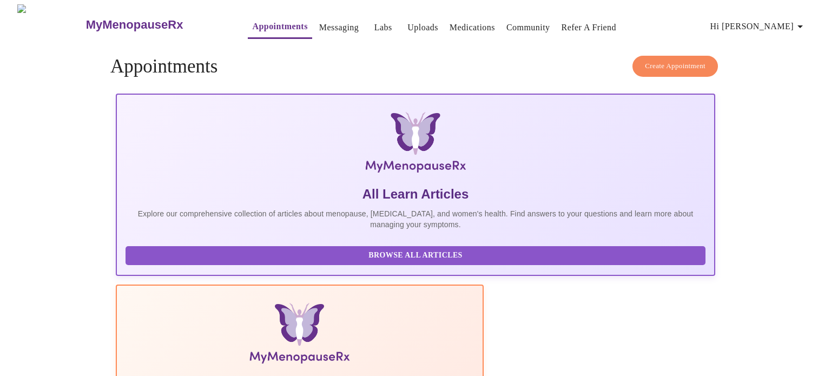 The height and width of the screenshot is (376, 831). What do you see at coordinates (422, 28) in the screenshot?
I see `a: Uploads` at bounding box center [422, 28].